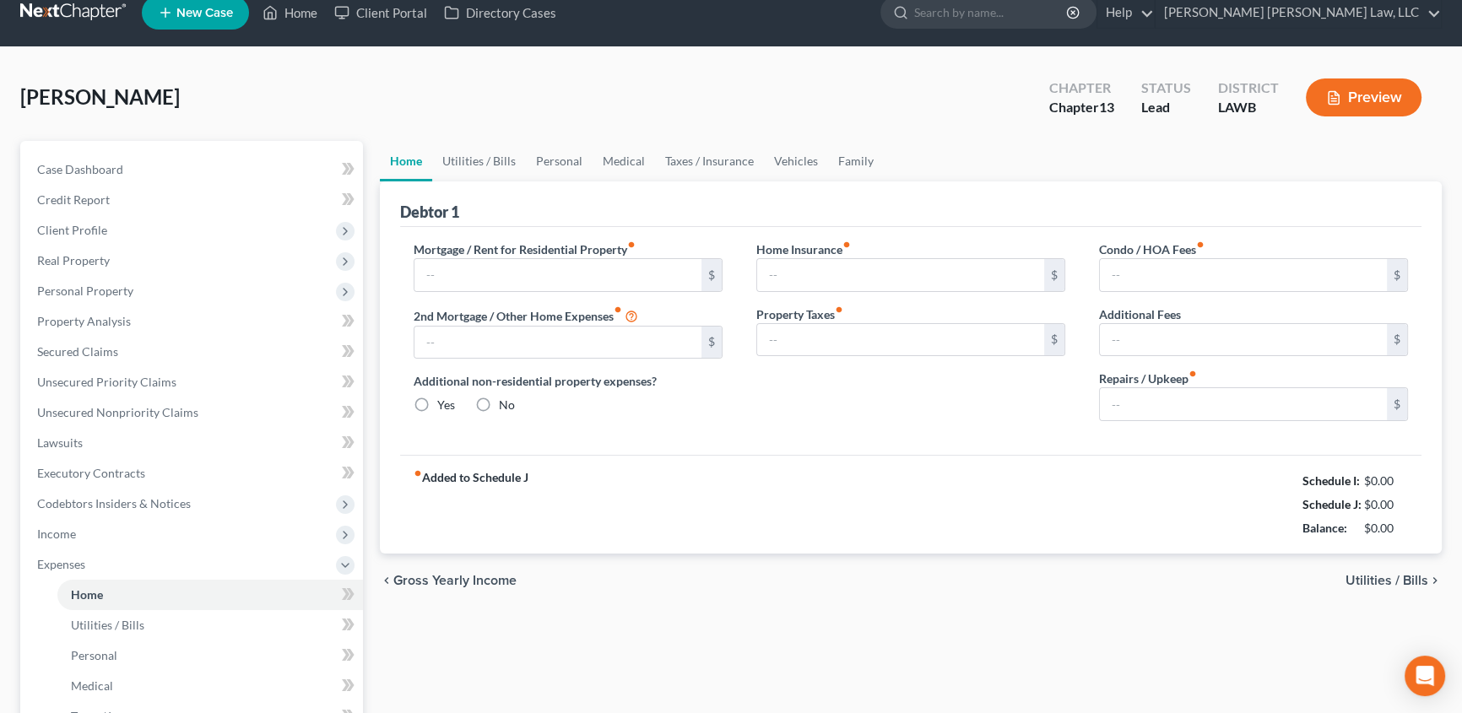 This screenshot has width=1462, height=713. I want to click on span: Executory Contracts, so click(91, 473).